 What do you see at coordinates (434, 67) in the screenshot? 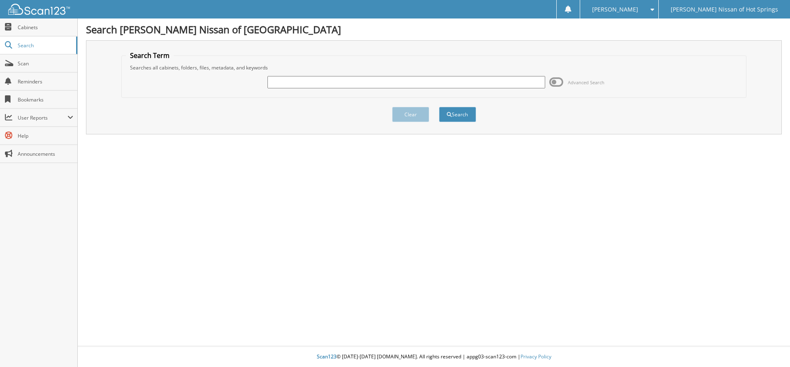
I see `div: Searches all cabinets, folders, files, metadata, and keywords` at bounding box center [434, 67].